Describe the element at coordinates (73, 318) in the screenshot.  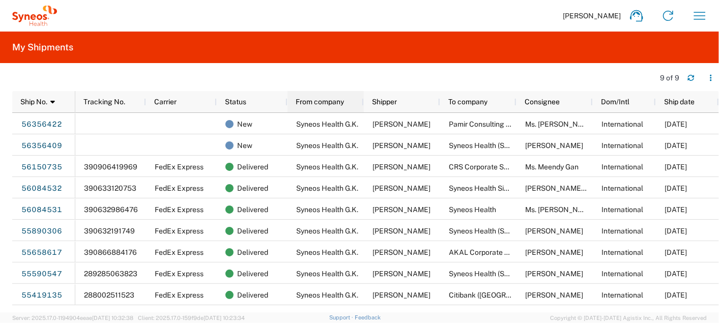
I see `span: Server: 2025.17.0-1194904eeae` at that location.